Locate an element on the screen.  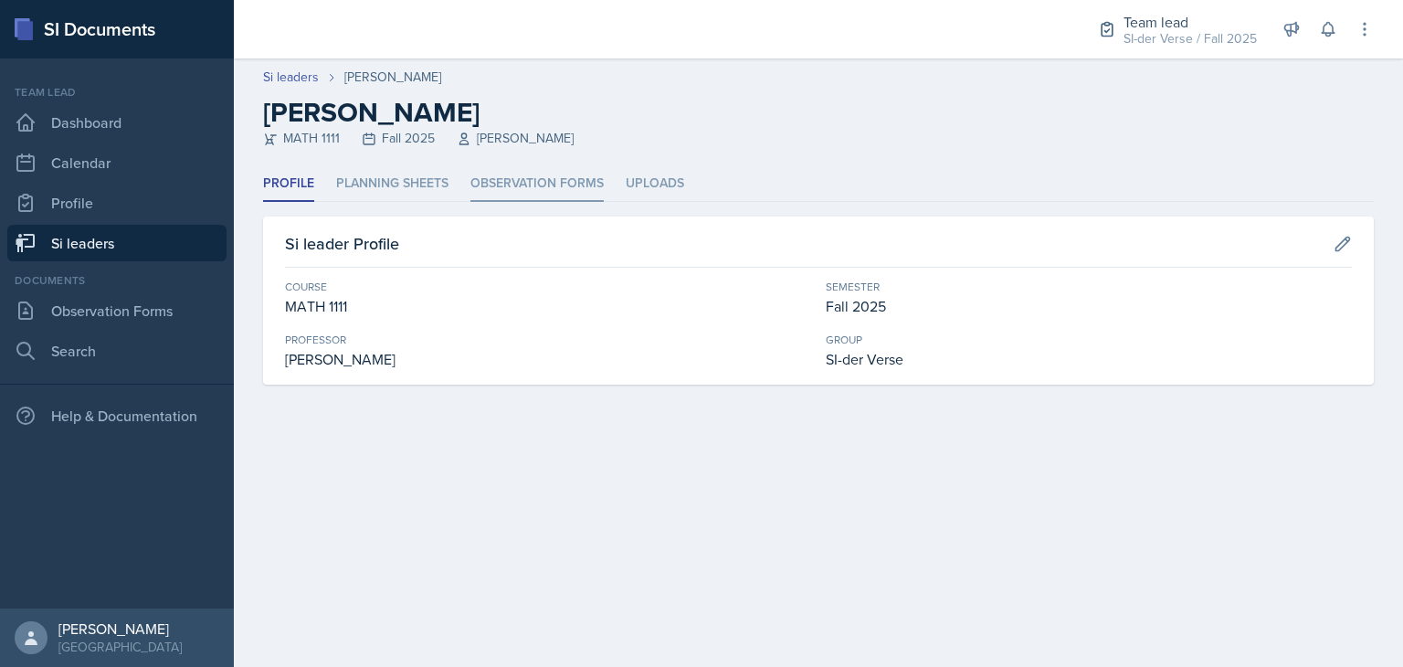
li: Observation Forms is located at coordinates (537, 184).